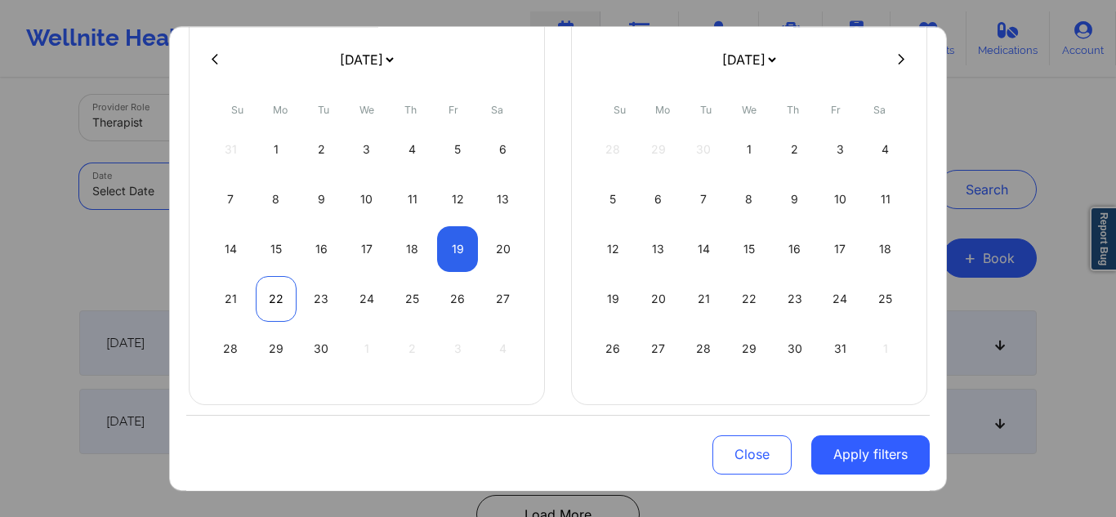 Image resolution: width=1116 pixels, height=517 pixels. I want to click on div: Mon Oct 27 2025, so click(658, 349).